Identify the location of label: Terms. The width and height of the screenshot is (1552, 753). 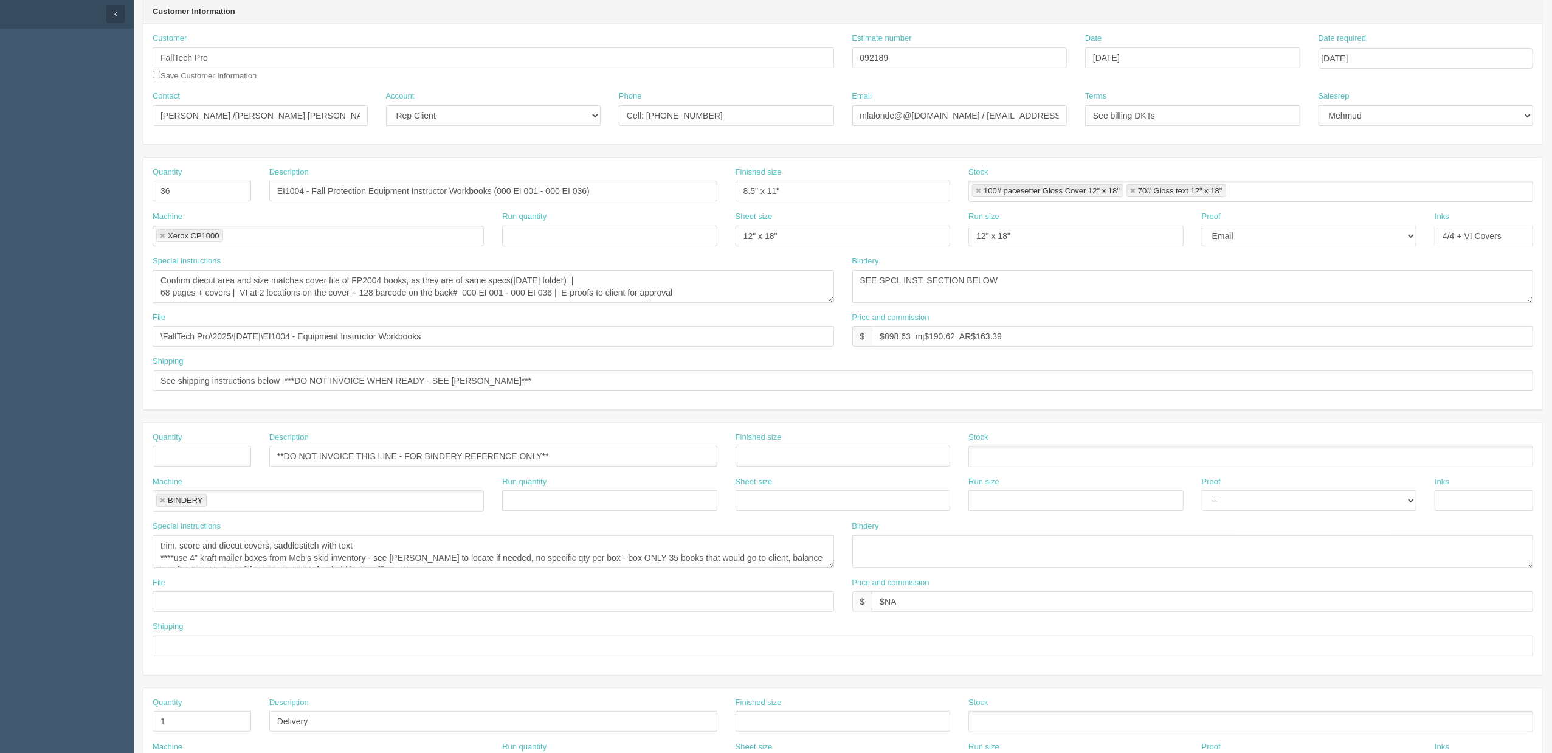
(1096, 96).